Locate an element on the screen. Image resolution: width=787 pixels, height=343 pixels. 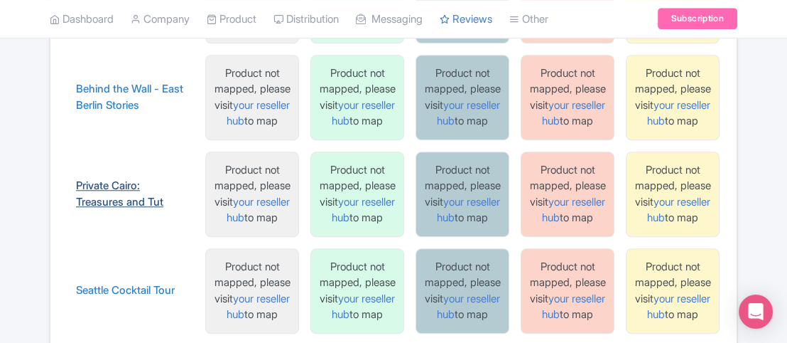
a: Subscription is located at coordinates (698, 19).